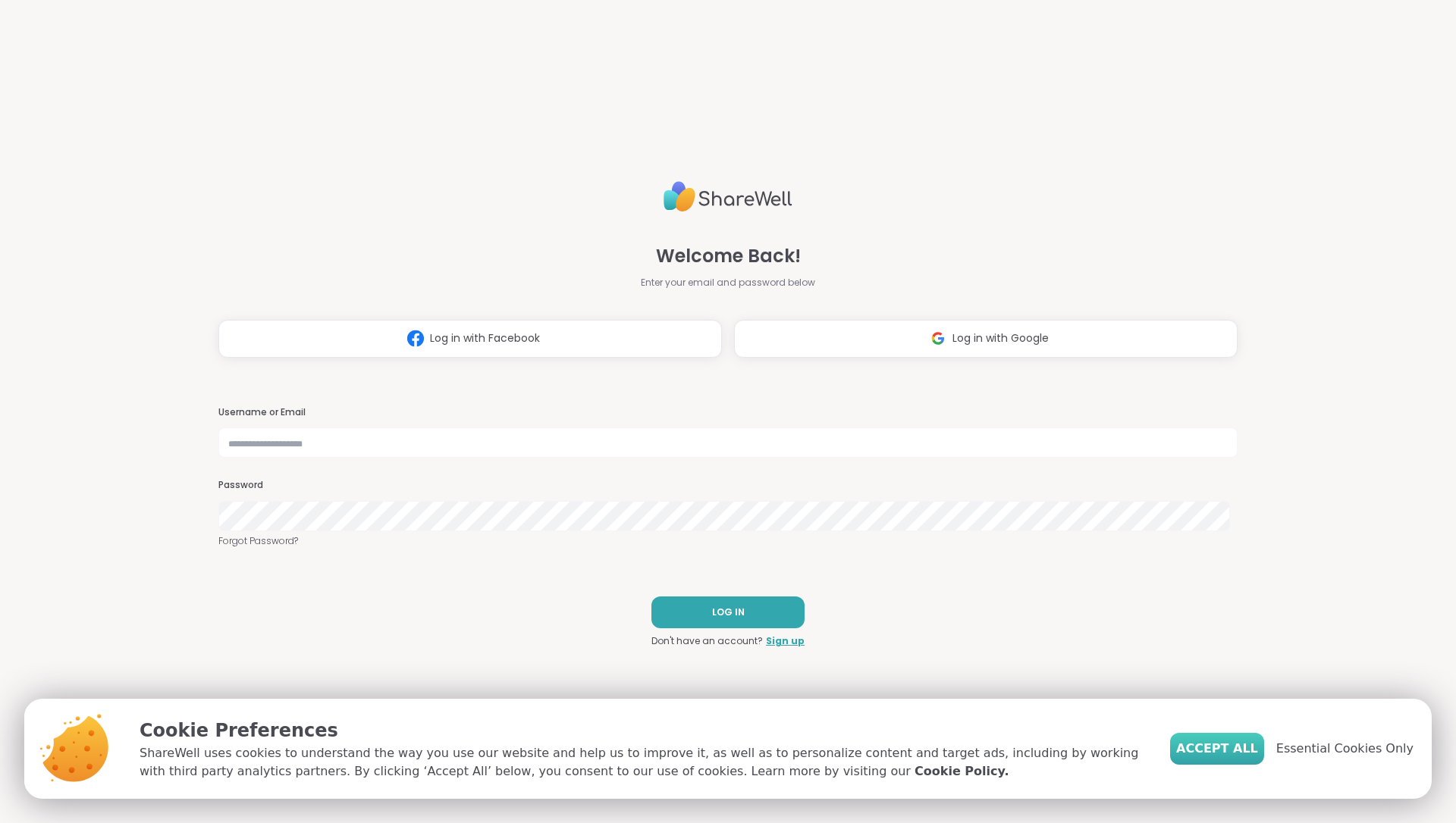  I want to click on button: Log in with Google, so click(986, 339).